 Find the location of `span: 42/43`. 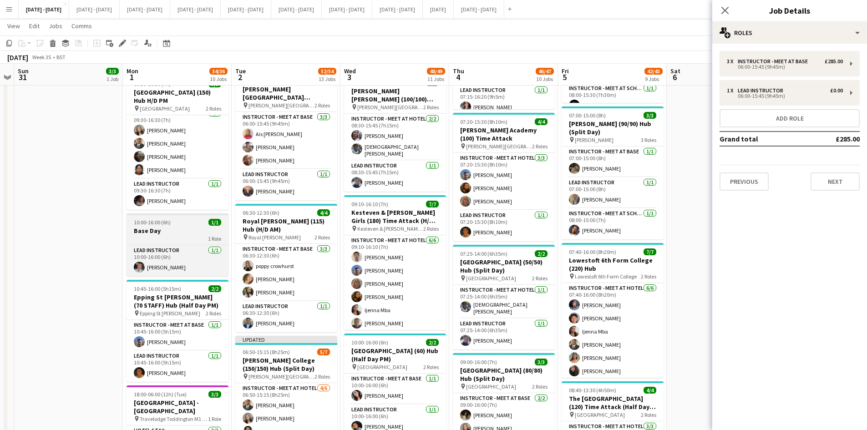

span: 42/43 is located at coordinates (653, 71).